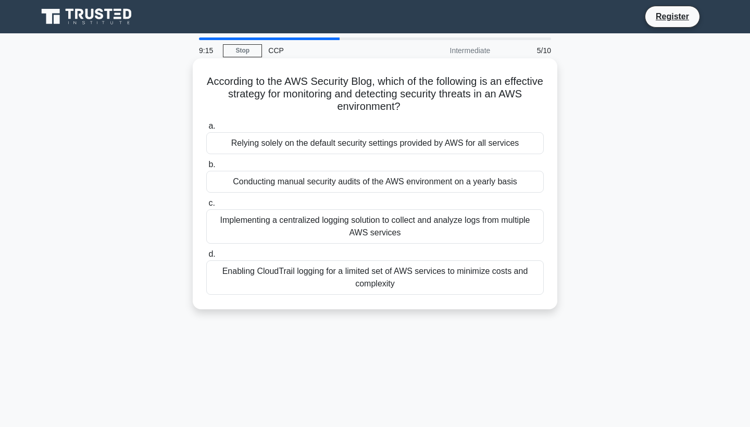 The width and height of the screenshot is (750, 427). Describe the element at coordinates (375, 226) in the screenshot. I see `div: Implementing a centralized logging solution to collect and analyze logs from multiple AWS services` at that location.